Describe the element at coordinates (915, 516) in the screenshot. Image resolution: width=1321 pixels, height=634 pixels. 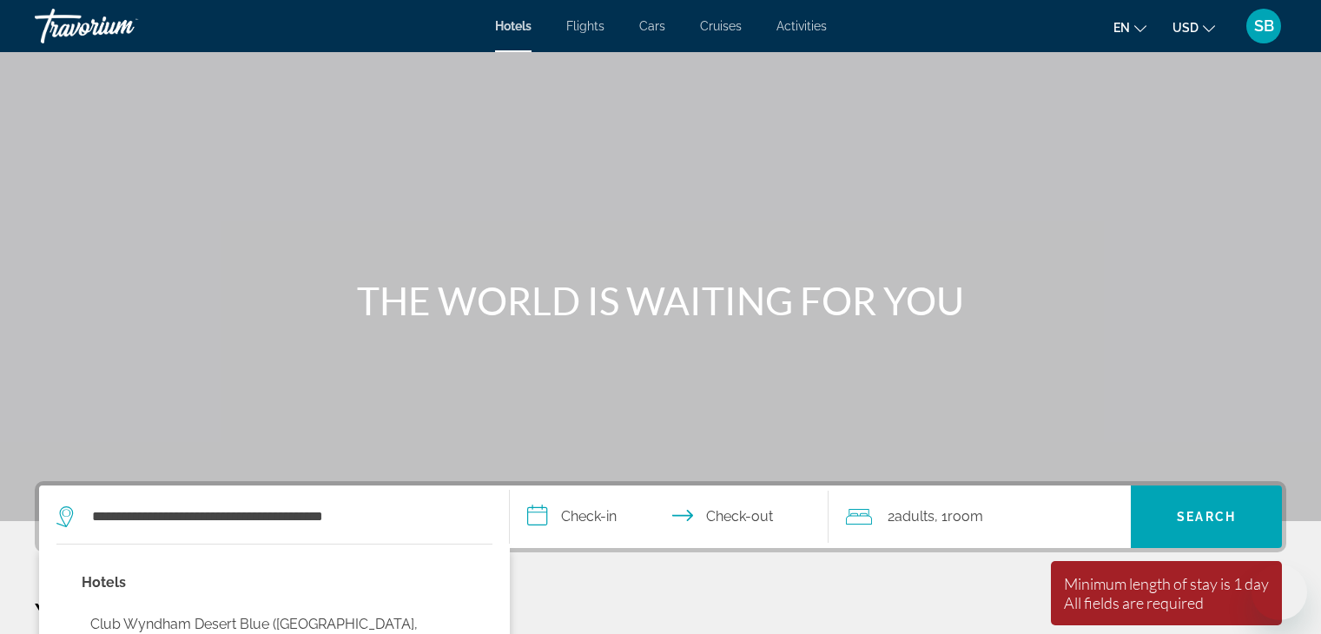
I see `span: Adults` at that location.